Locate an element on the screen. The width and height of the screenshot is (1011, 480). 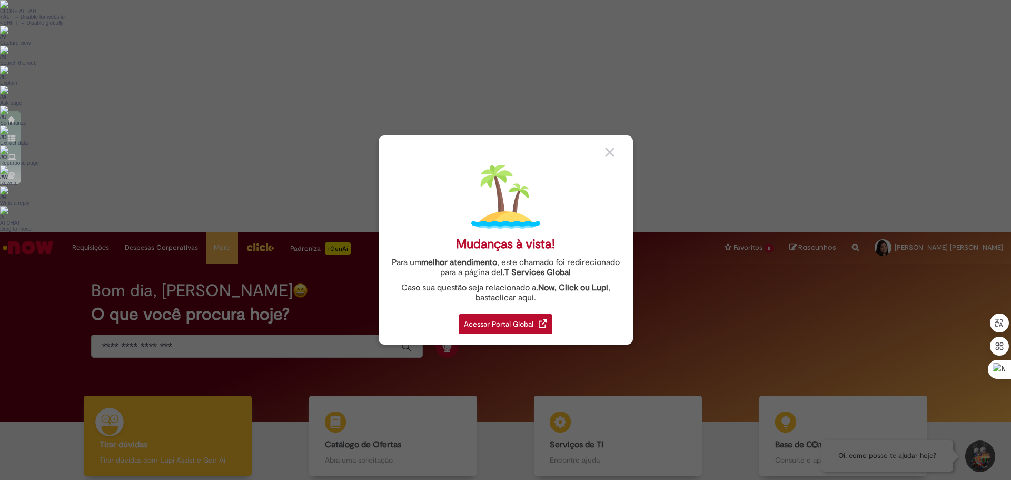
div: Acessar Portal Global is located at coordinates (506, 324).